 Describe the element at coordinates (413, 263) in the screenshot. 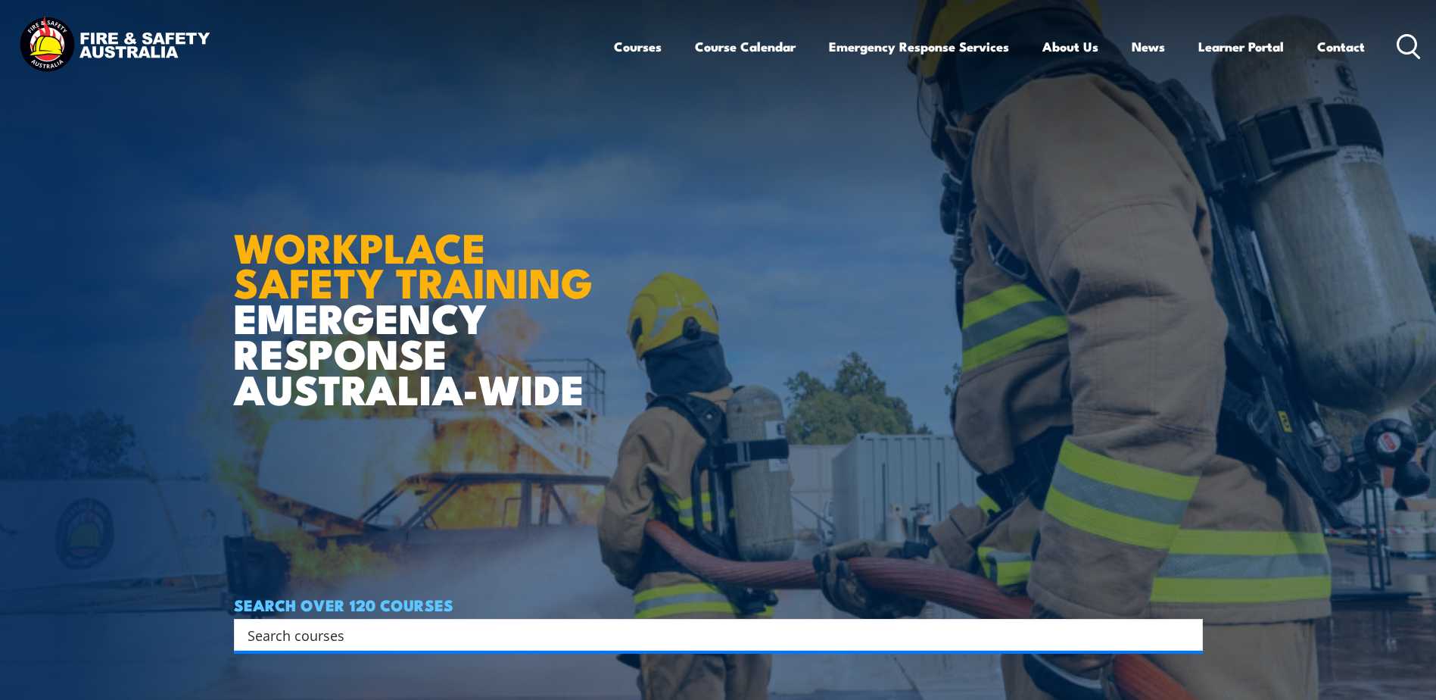

I see `strong: WORKPLACE SAFETY TRAINING` at that location.